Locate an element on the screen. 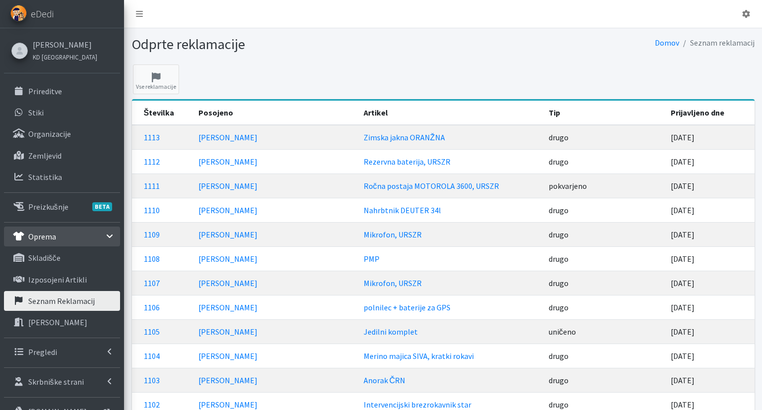 This screenshot has height=410, width=762. a: 1108 is located at coordinates (152, 259).